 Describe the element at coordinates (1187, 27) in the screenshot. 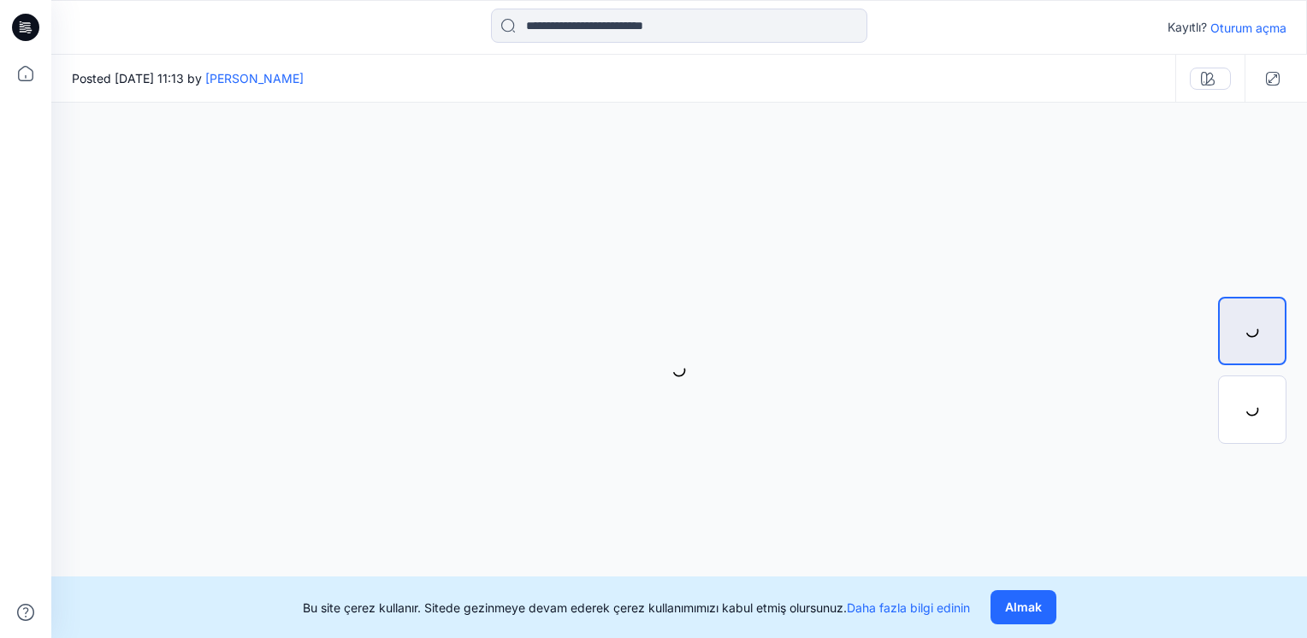

I see `p: Kayıtlı?` at that location.